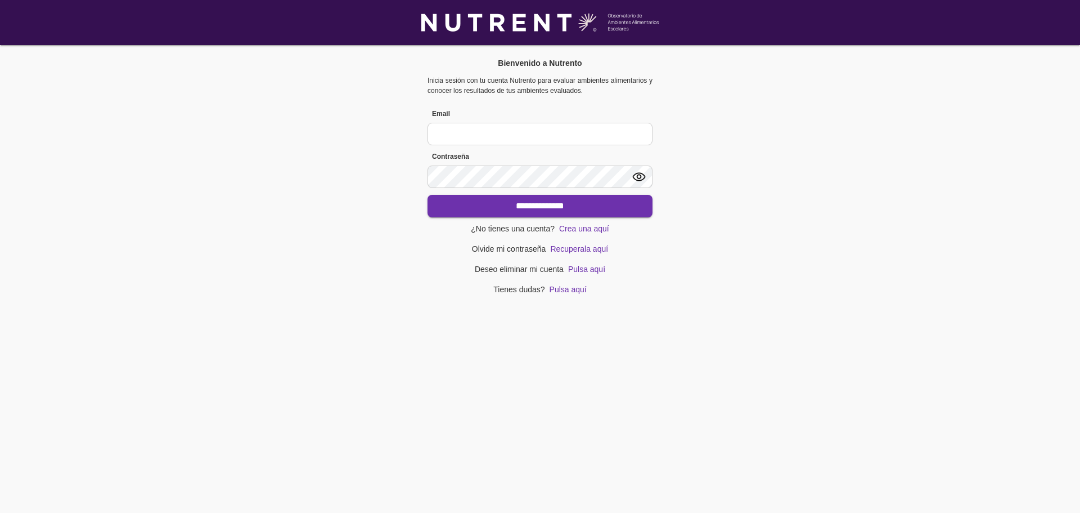 The height and width of the screenshot is (513, 1080). Describe the element at coordinates (540, 156) in the screenshot. I see `label: Contraseña` at that location.